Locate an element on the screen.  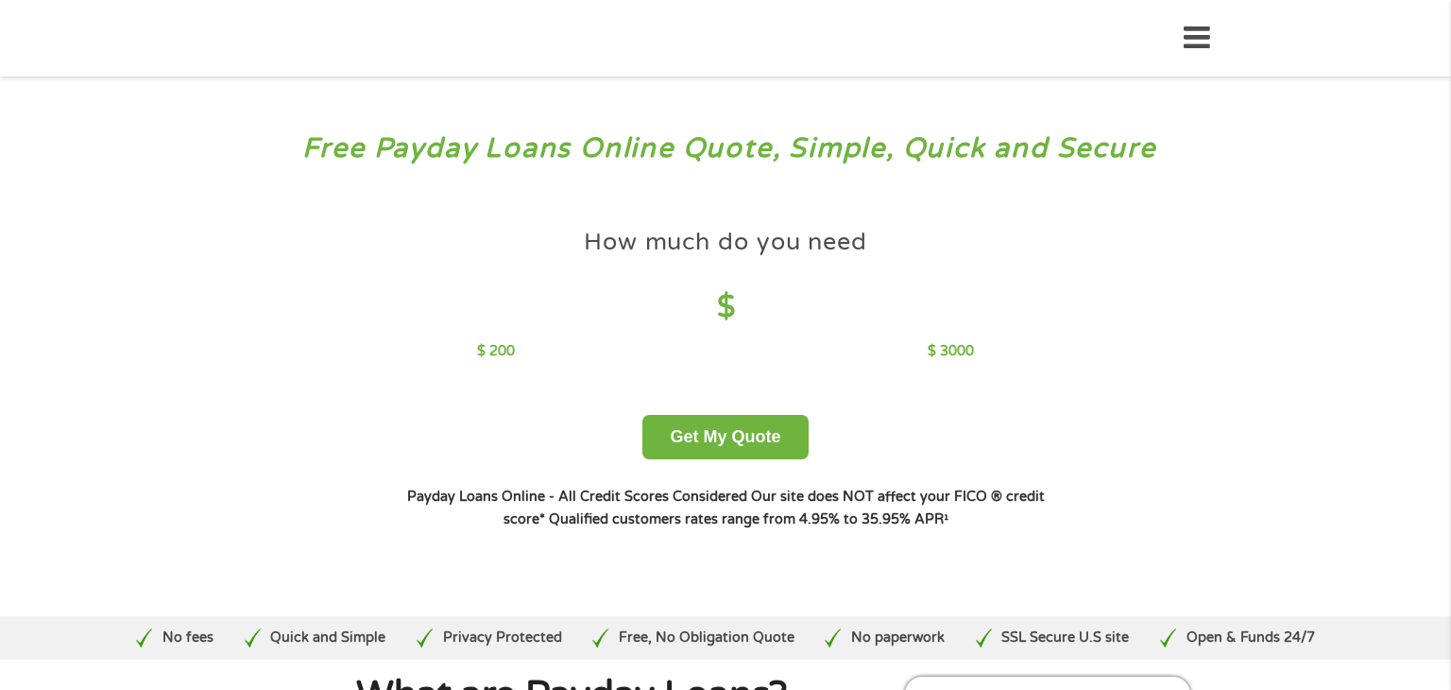
p: Quick and Simple is located at coordinates (328, 638).